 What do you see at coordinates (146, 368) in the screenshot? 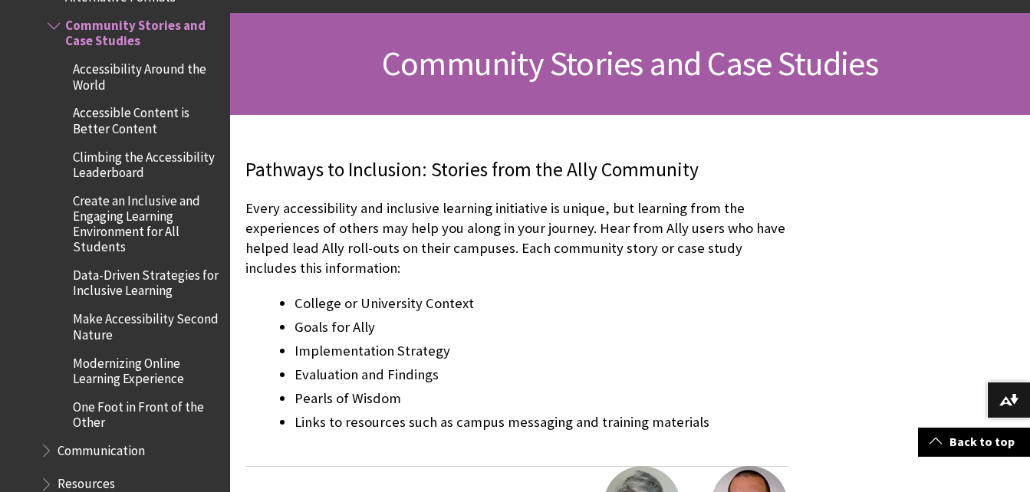
I see `span: Modernizing Online Learning Experience` at bounding box center [146, 368].